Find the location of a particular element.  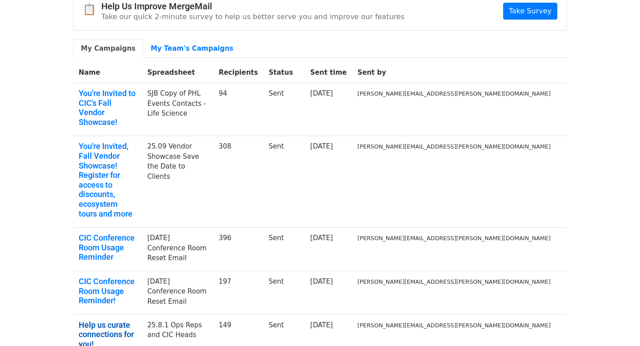

td: SJB Copy of PHL Events Contacts - Life Science is located at coordinates (178, 109).